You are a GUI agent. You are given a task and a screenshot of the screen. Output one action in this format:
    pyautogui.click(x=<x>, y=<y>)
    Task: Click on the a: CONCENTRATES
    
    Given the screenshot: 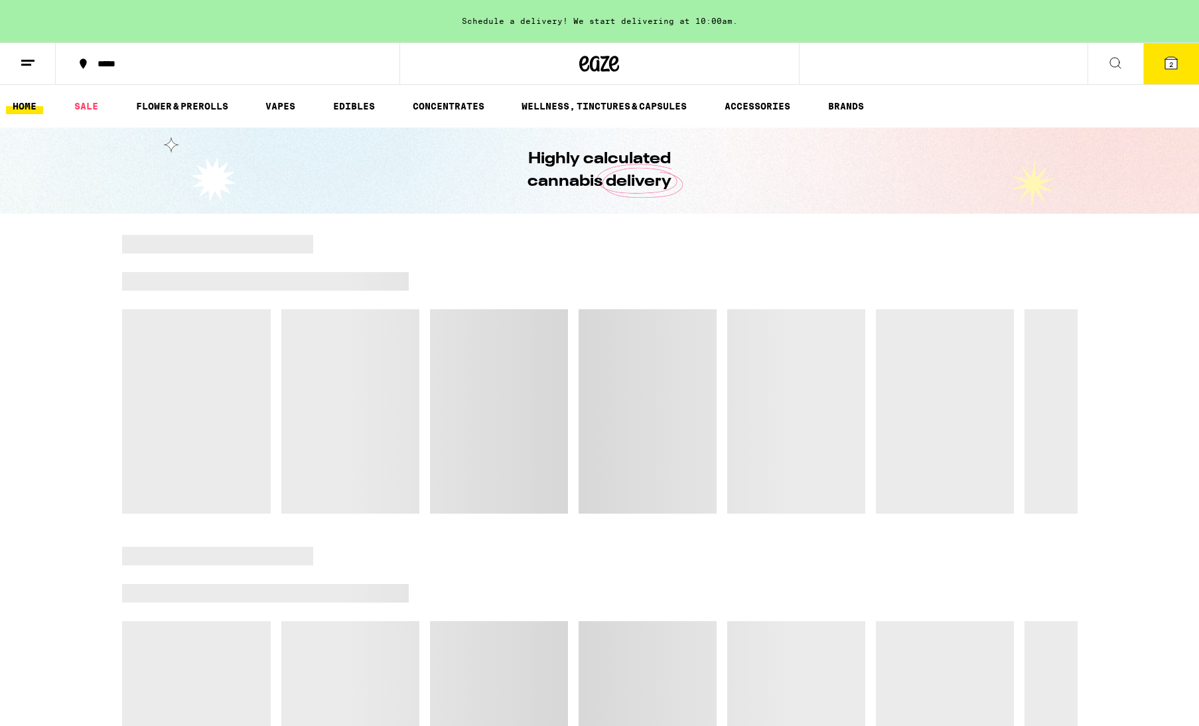 What is the action you would take?
    pyautogui.click(x=449, y=106)
    